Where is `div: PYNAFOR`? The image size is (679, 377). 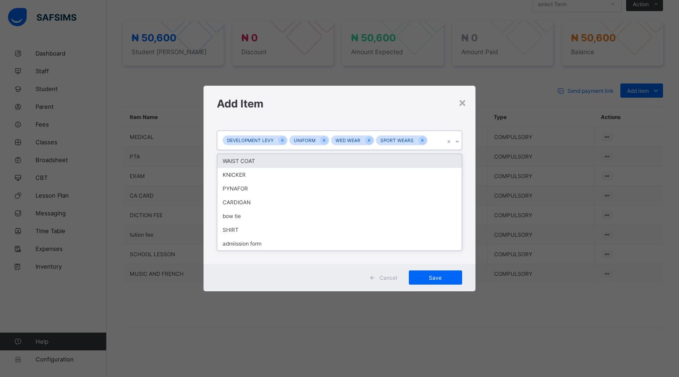 div: PYNAFOR is located at coordinates (339, 189).